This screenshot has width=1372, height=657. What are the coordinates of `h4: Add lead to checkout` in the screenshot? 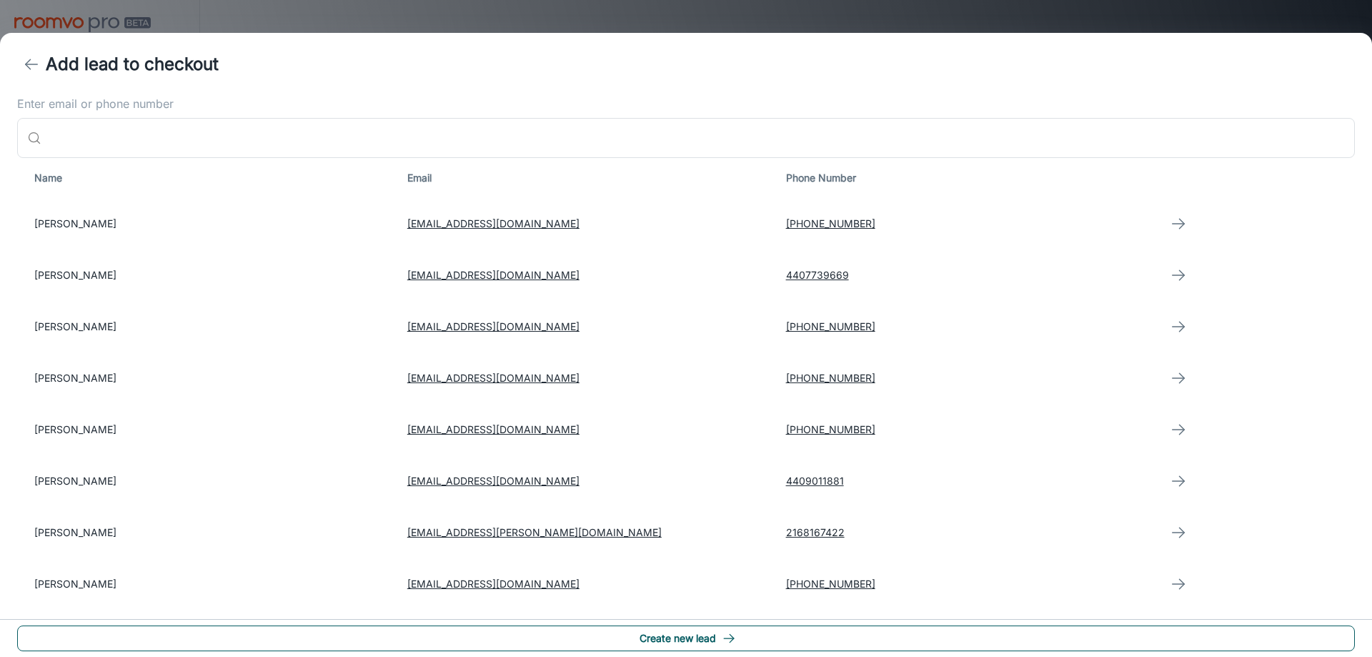 It's located at (132, 64).